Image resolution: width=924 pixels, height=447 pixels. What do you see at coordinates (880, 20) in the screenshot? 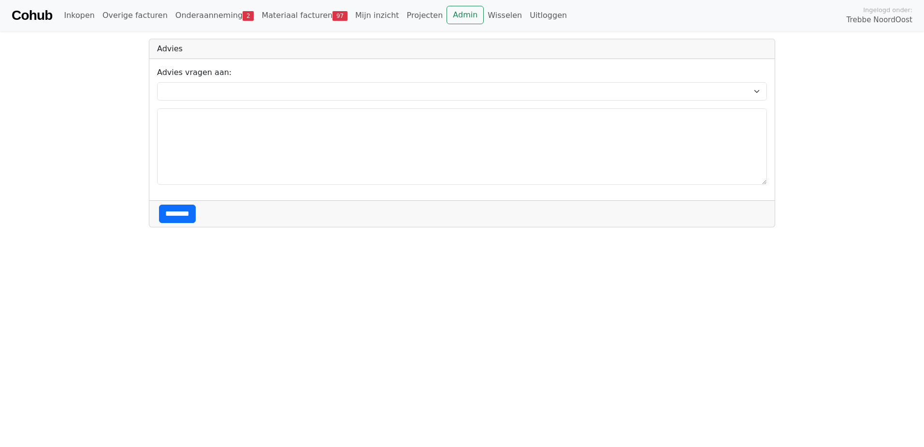
I see `span: Trebbe NoordOost` at bounding box center [880, 20].